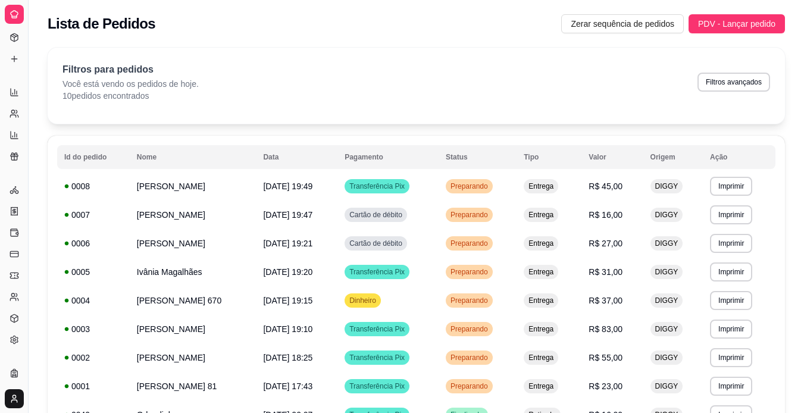  Describe the element at coordinates (130, 84) in the screenshot. I see `p: Você está vendo os pedidos de hoje.` at that location.